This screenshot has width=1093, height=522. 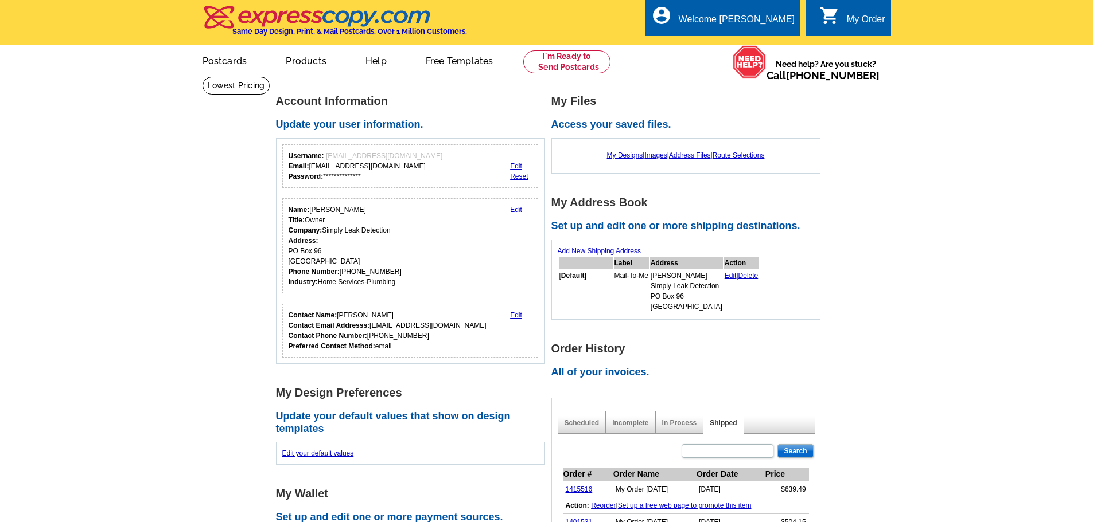 What do you see at coordinates (306, 156) in the screenshot?
I see `strong: Username:` at bounding box center [306, 156].